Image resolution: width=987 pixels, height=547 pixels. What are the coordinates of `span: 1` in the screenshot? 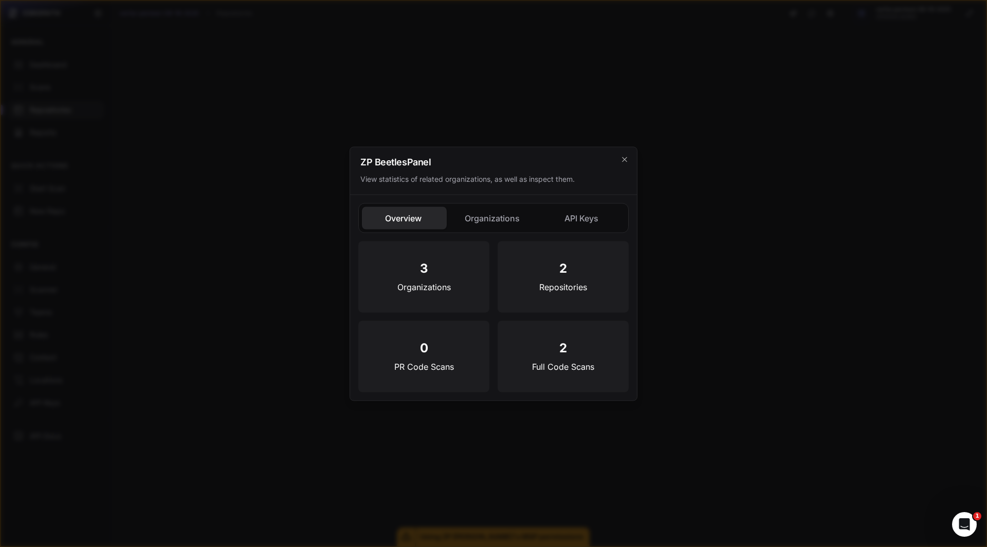 It's located at (977, 517).